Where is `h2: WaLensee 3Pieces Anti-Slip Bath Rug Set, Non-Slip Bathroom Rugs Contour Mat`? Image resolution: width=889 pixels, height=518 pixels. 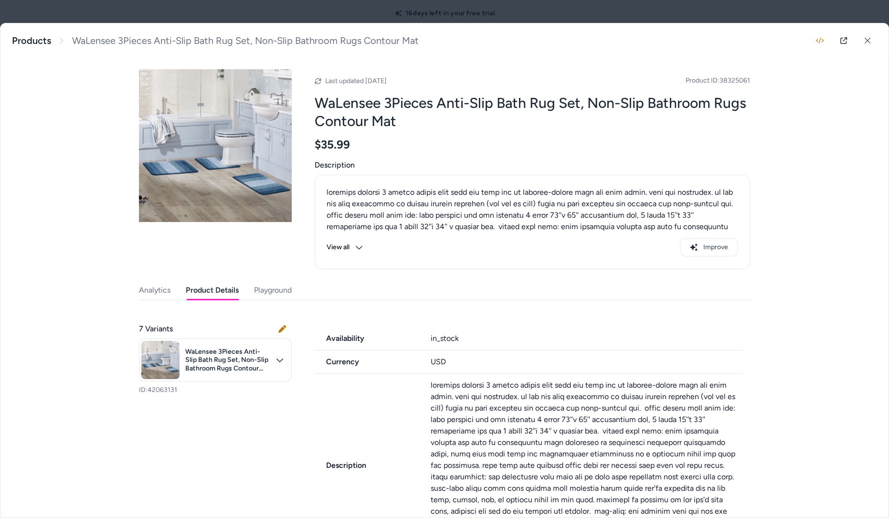 h2: WaLensee 3Pieces Anti-Slip Bath Rug Set, Non-Slip Bathroom Rugs Contour Mat is located at coordinates (532, 112).